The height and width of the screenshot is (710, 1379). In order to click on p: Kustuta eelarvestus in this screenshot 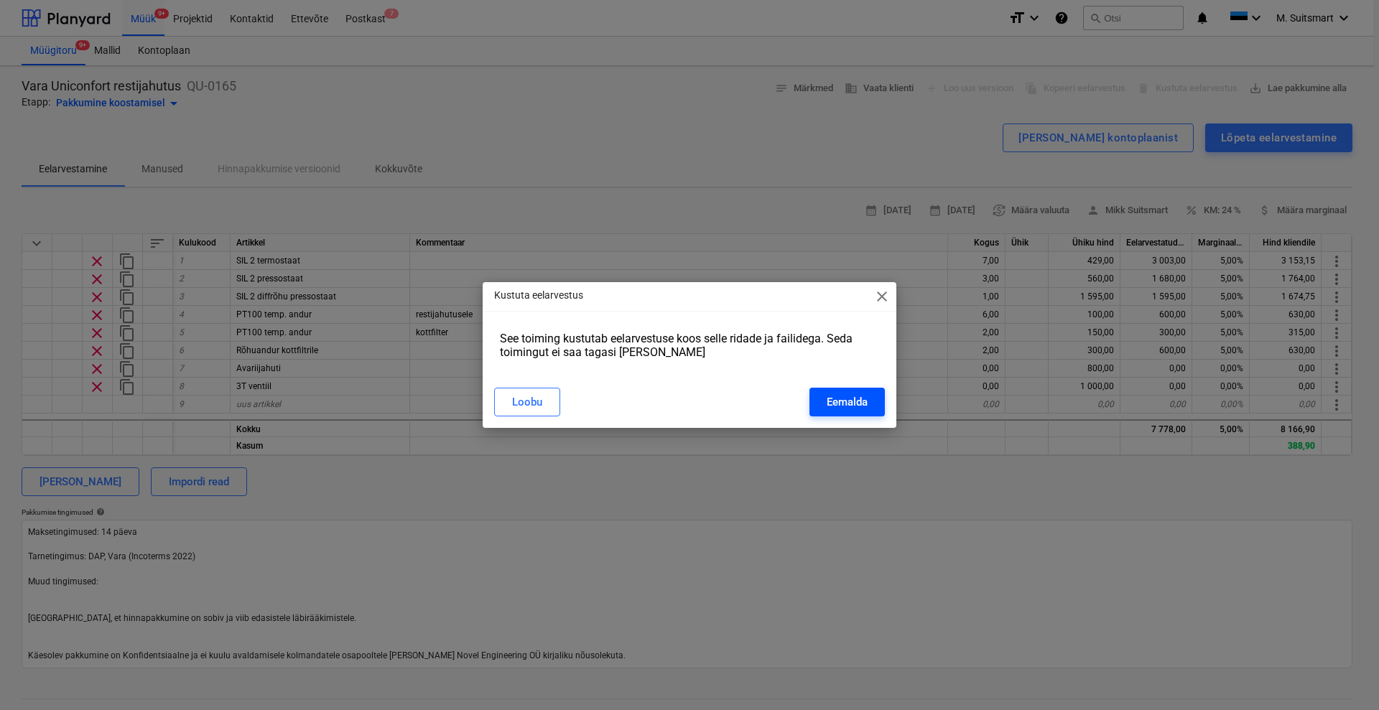, I will do `click(539, 295)`.